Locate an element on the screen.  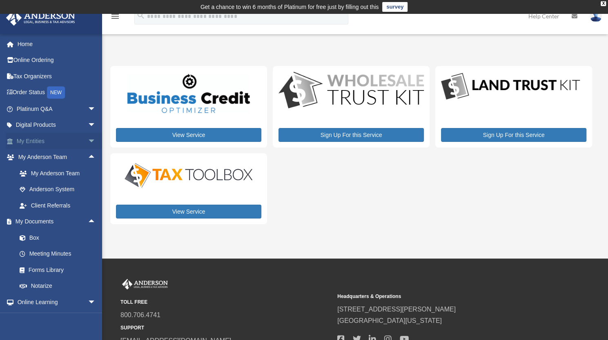
a: Online Learningarrow_drop_down is located at coordinates (57, 302).